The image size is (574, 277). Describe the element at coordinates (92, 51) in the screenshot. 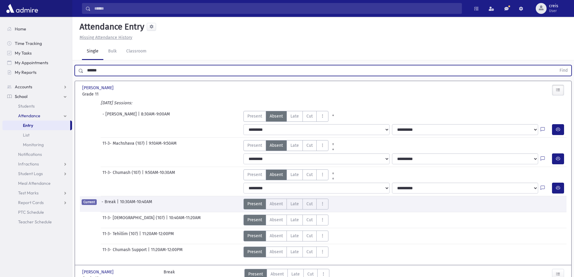

I see `a: Single` at that location.